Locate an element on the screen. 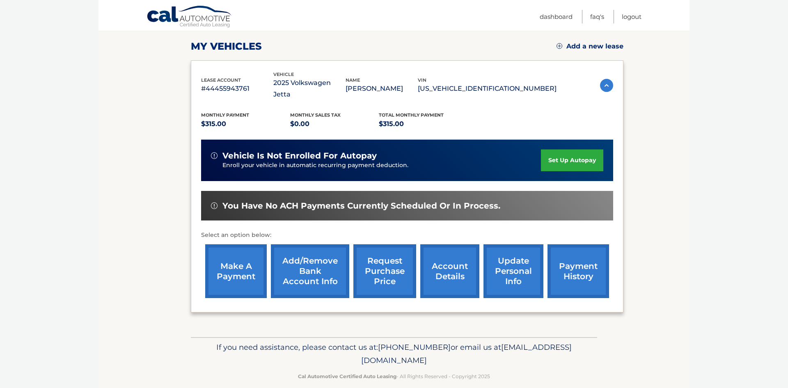  p: Select an option below: is located at coordinates (407, 235).